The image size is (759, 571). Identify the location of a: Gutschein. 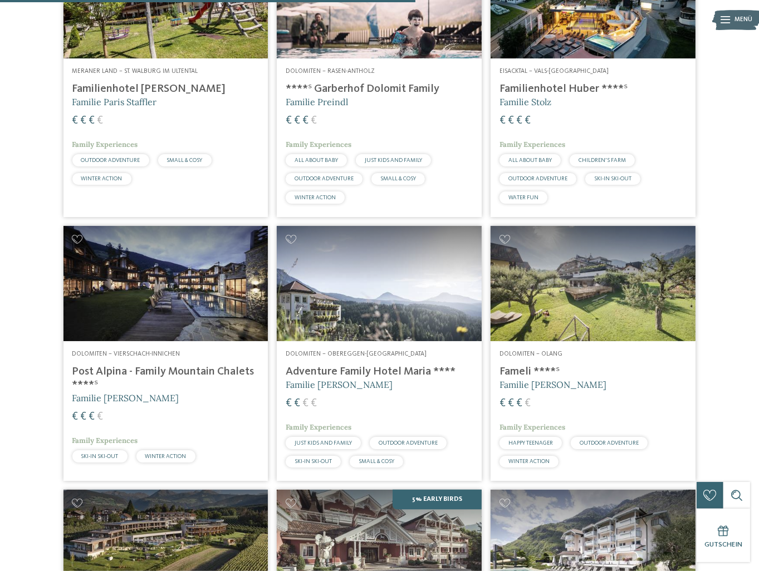
(723, 535).